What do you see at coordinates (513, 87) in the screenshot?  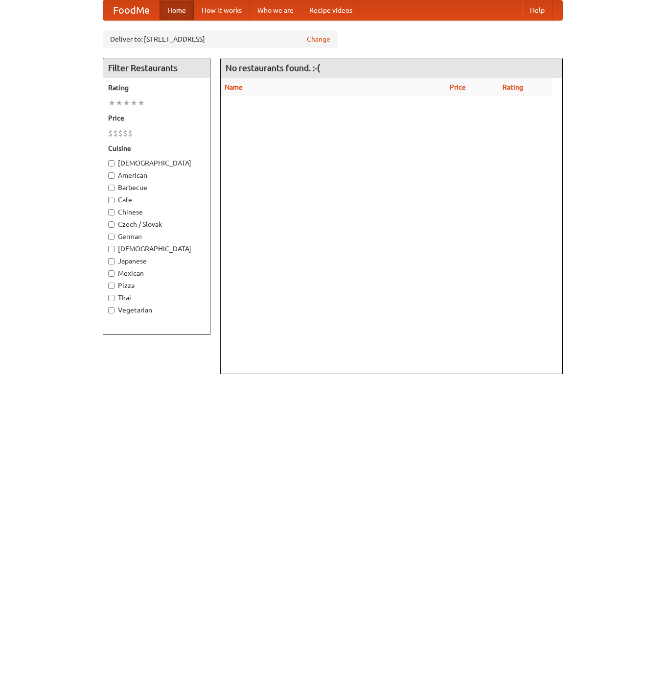 I see `a: Rating` at bounding box center [513, 87].